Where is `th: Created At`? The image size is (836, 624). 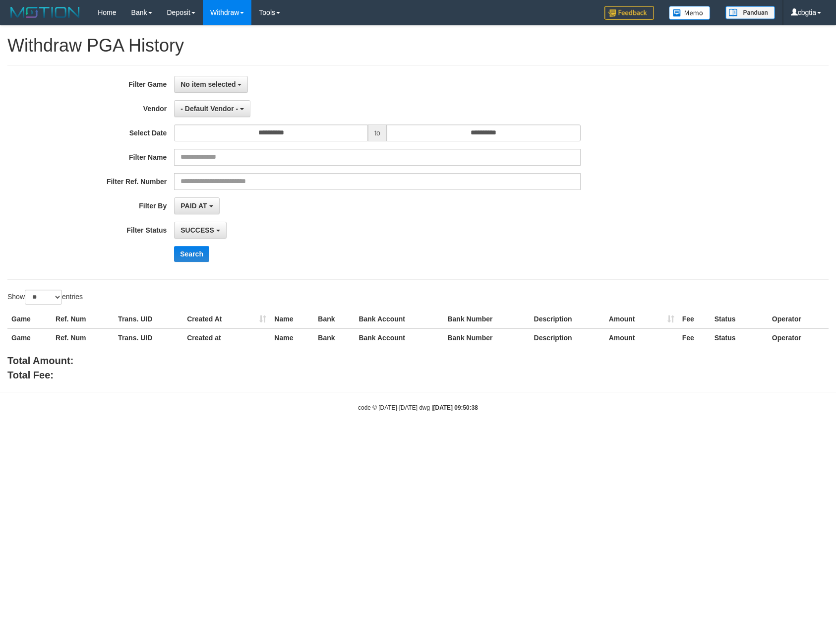 th: Created At is located at coordinates (227, 319).